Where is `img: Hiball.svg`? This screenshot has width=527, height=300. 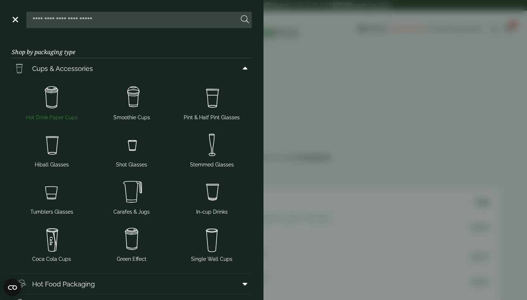 img: Hiball.svg is located at coordinates (52, 145).